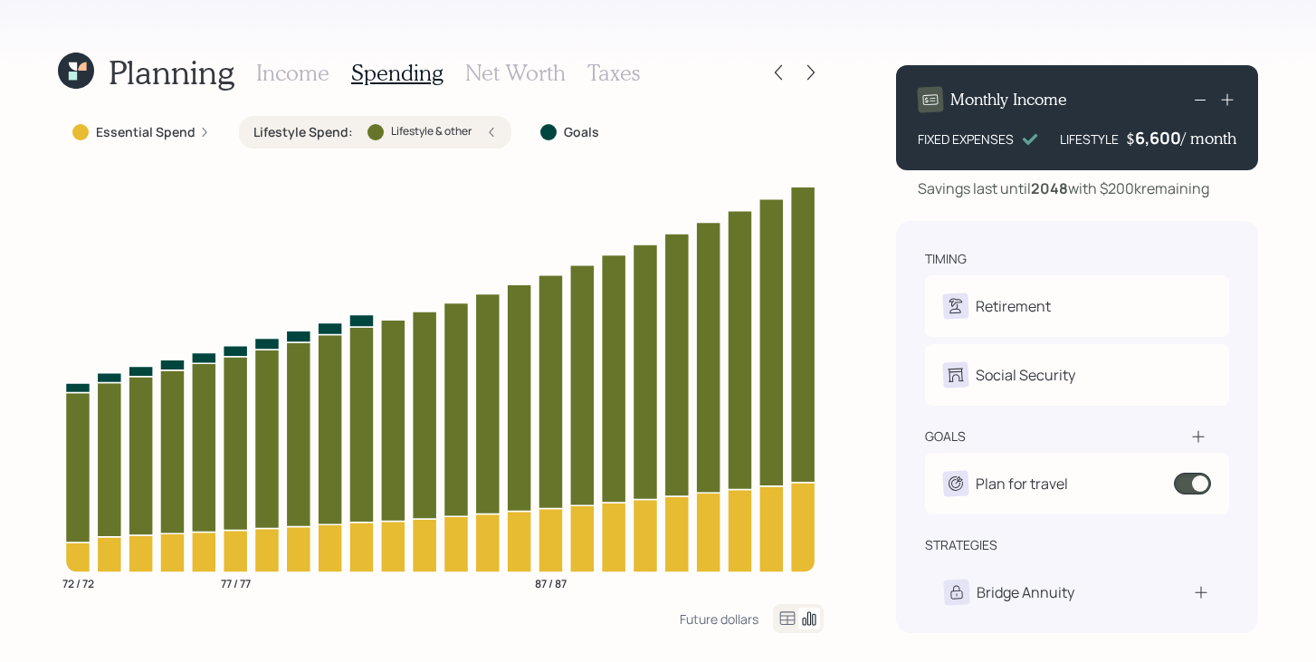 This screenshot has height=662, width=1316. Describe the element at coordinates (1022, 483) in the screenshot. I see `div: Plan for travel` at that location.